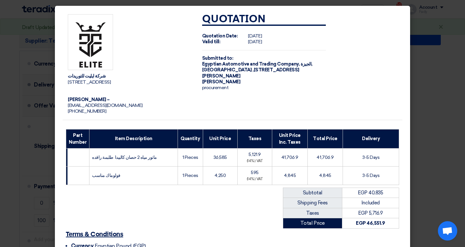  What do you see at coordinates (255, 154) in the screenshot?
I see `span: 5,121.9` at bounding box center [255, 154].